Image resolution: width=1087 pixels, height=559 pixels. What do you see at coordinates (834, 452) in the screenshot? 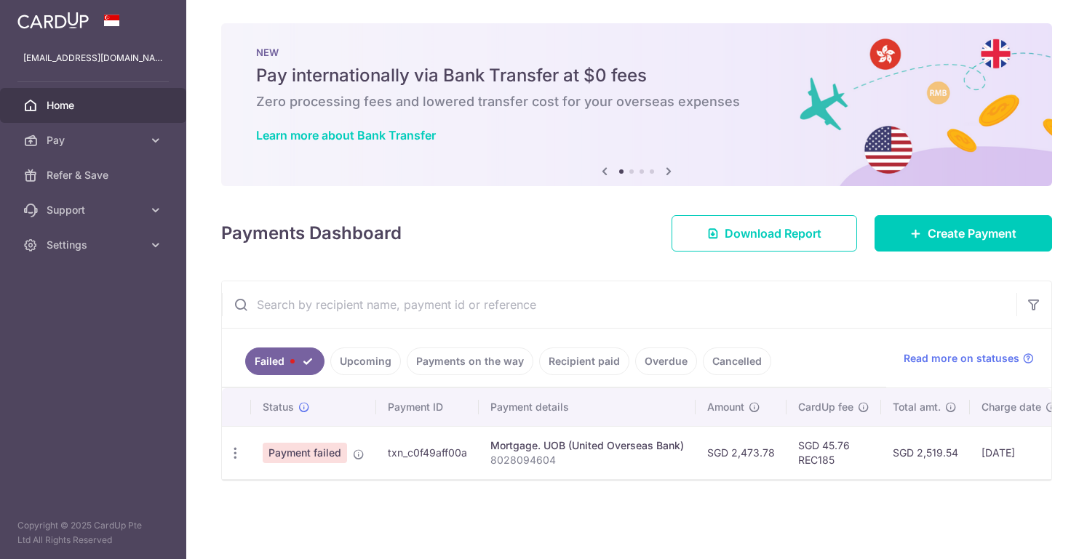
I see `td: SGD 45.76 REC185` at bounding box center [834, 452].